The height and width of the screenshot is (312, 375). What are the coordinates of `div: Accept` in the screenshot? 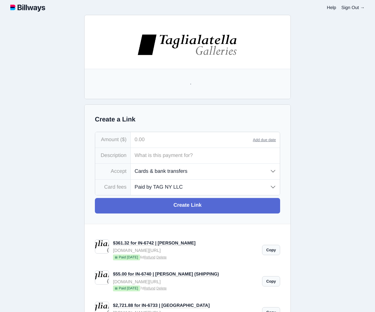 It's located at (113, 172).